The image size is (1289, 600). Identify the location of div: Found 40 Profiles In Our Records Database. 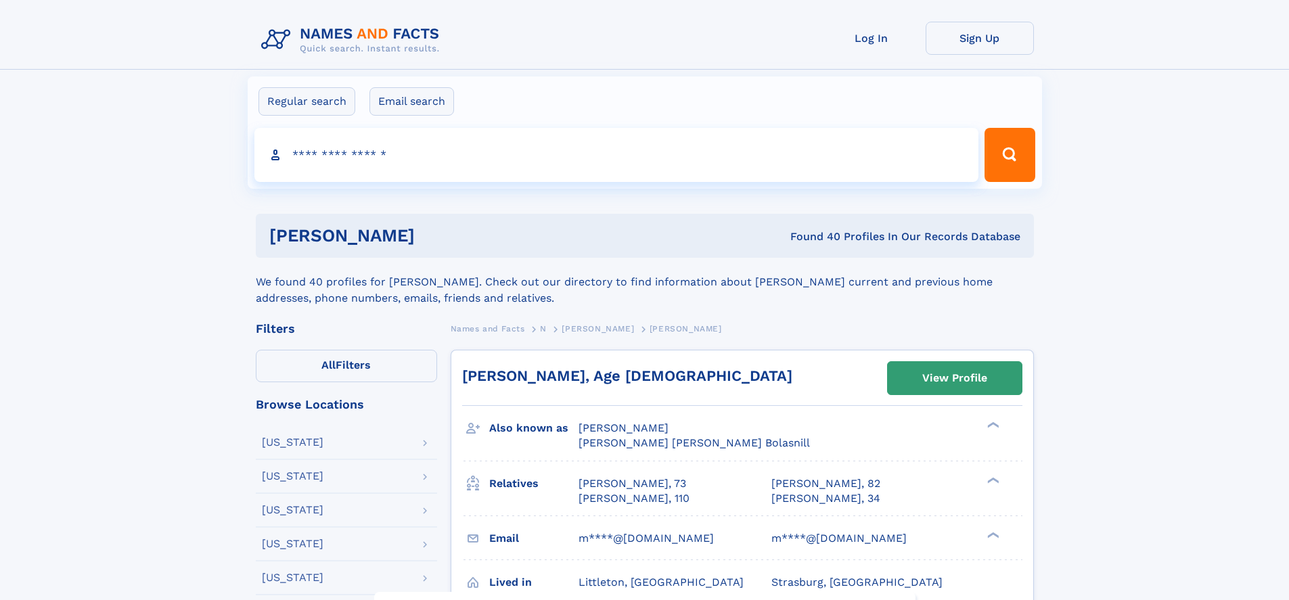
(811, 237).